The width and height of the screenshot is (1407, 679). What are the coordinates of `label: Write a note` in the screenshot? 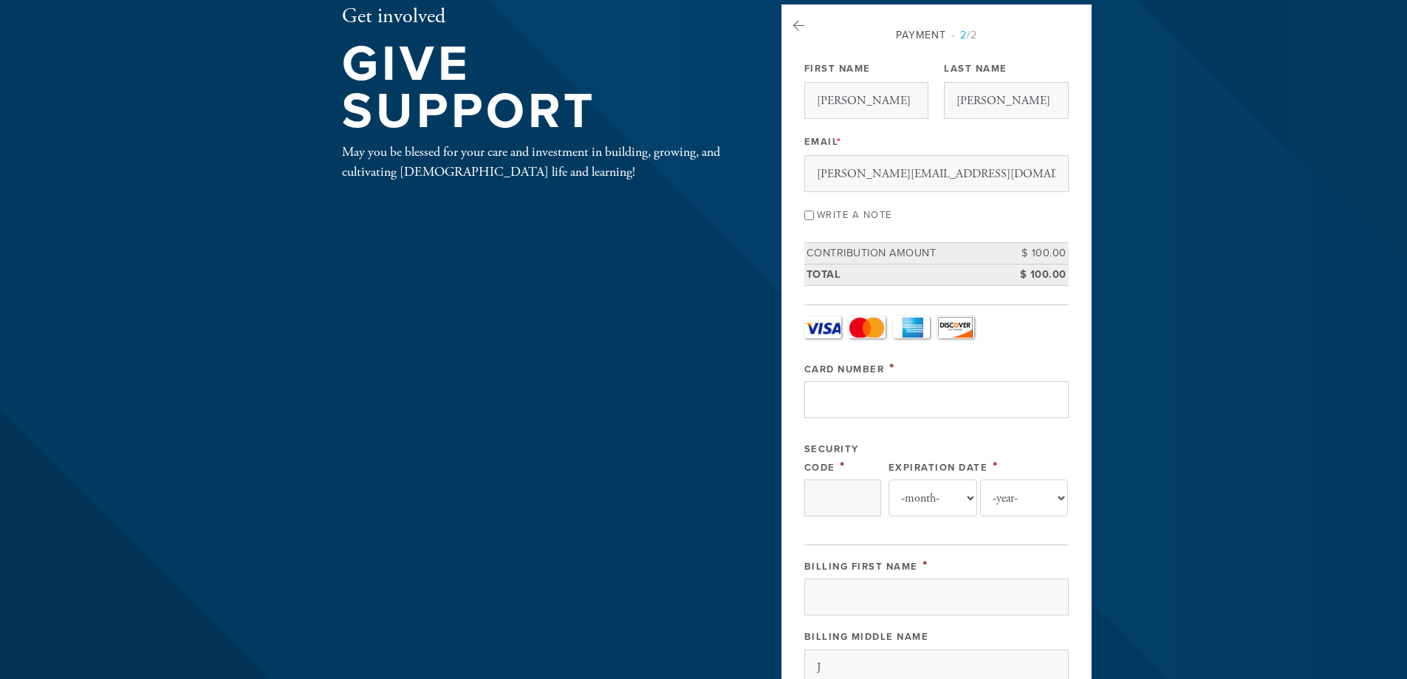 It's located at (855, 215).